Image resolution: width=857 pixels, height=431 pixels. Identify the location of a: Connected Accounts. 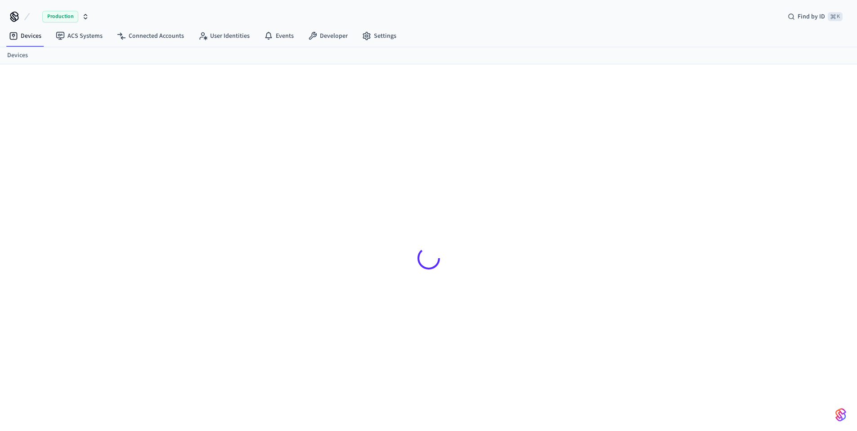
(150, 36).